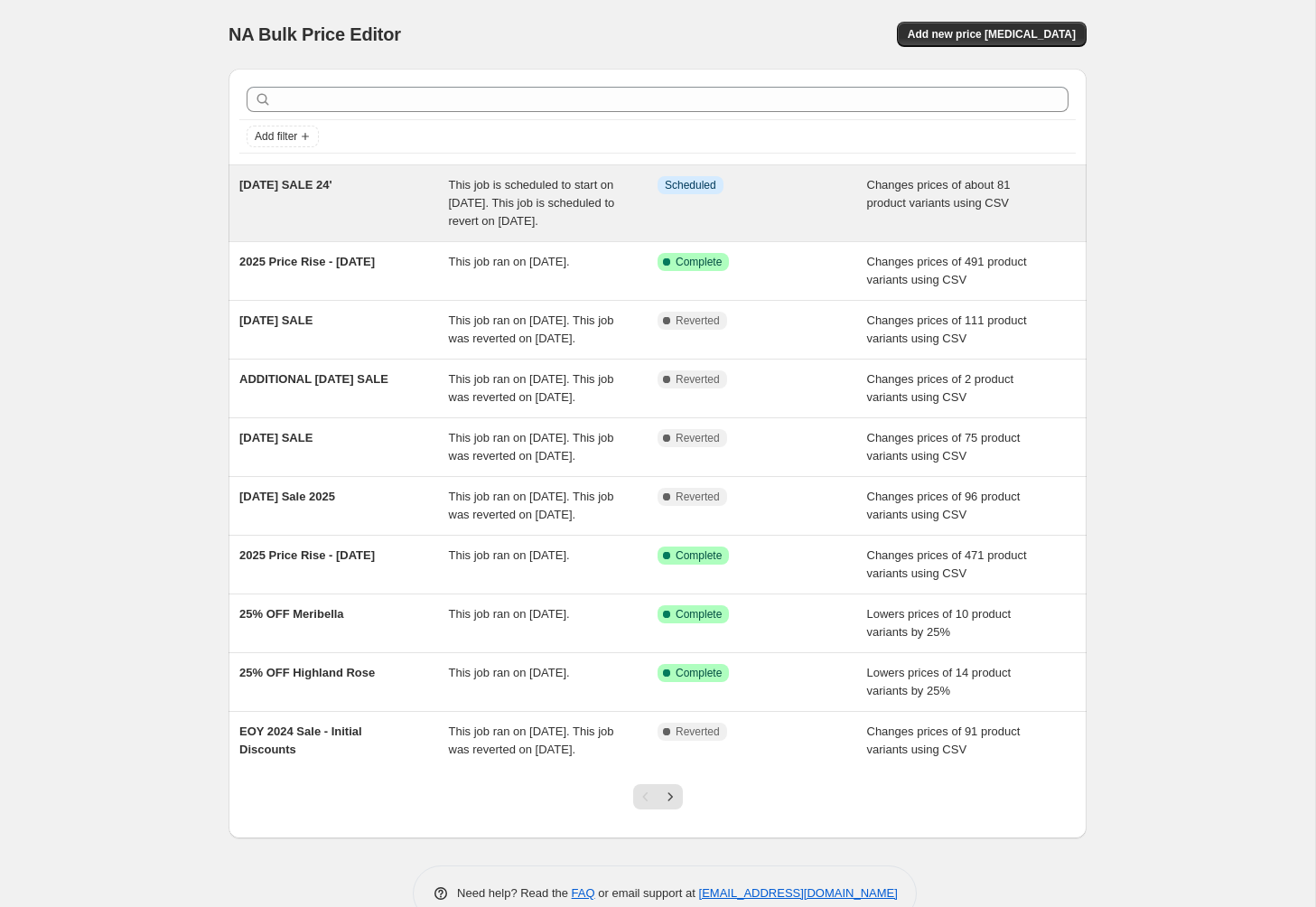 This screenshot has height=907, width=1316. I want to click on span: 25% OFF Highland Rose, so click(307, 672).